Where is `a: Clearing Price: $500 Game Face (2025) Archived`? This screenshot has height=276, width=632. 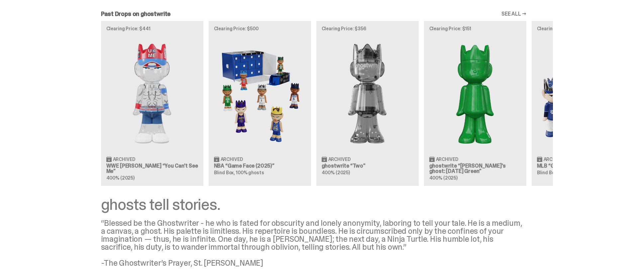 a: Clearing Price: $500 Game Face (2025) Archived is located at coordinates (260, 103).